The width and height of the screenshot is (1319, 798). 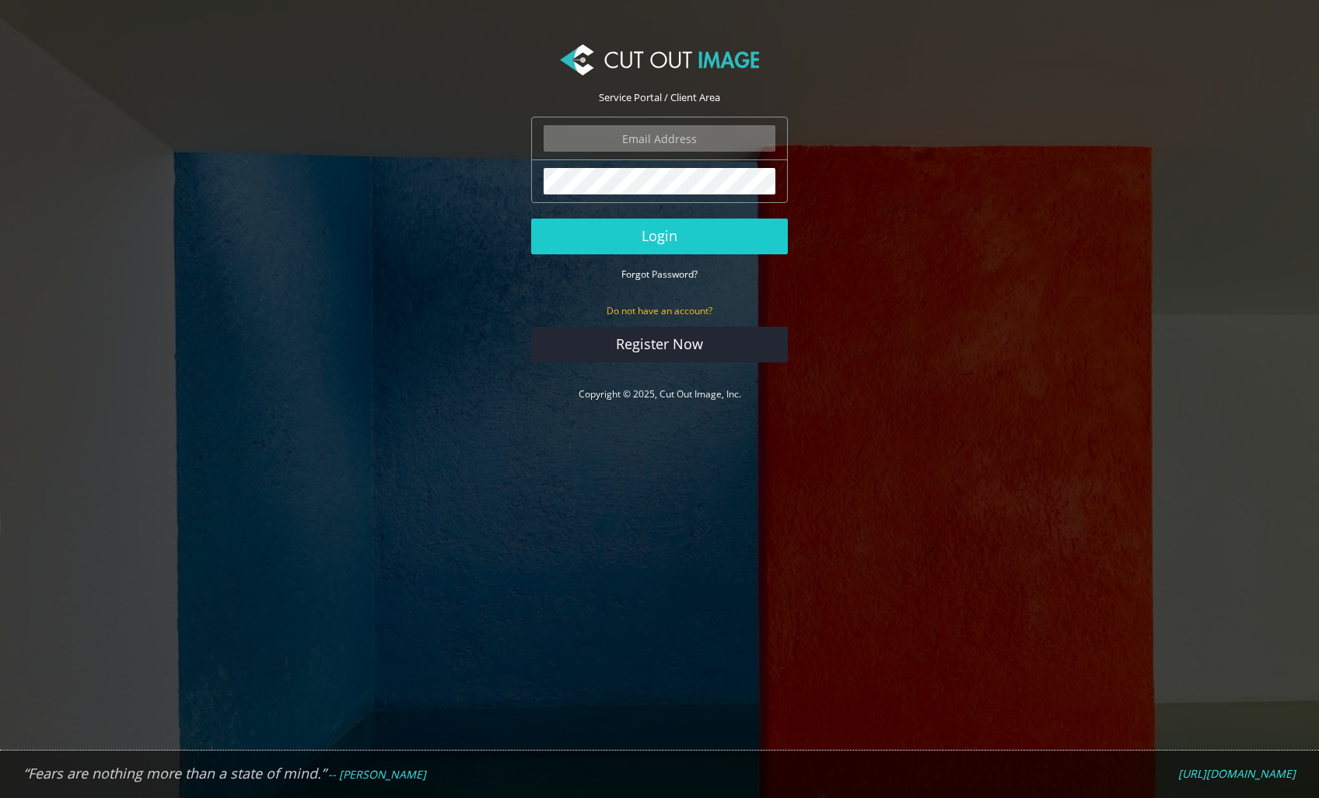 What do you see at coordinates (659, 97) in the screenshot?
I see `span: Service Portal / Client Area` at bounding box center [659, 97].